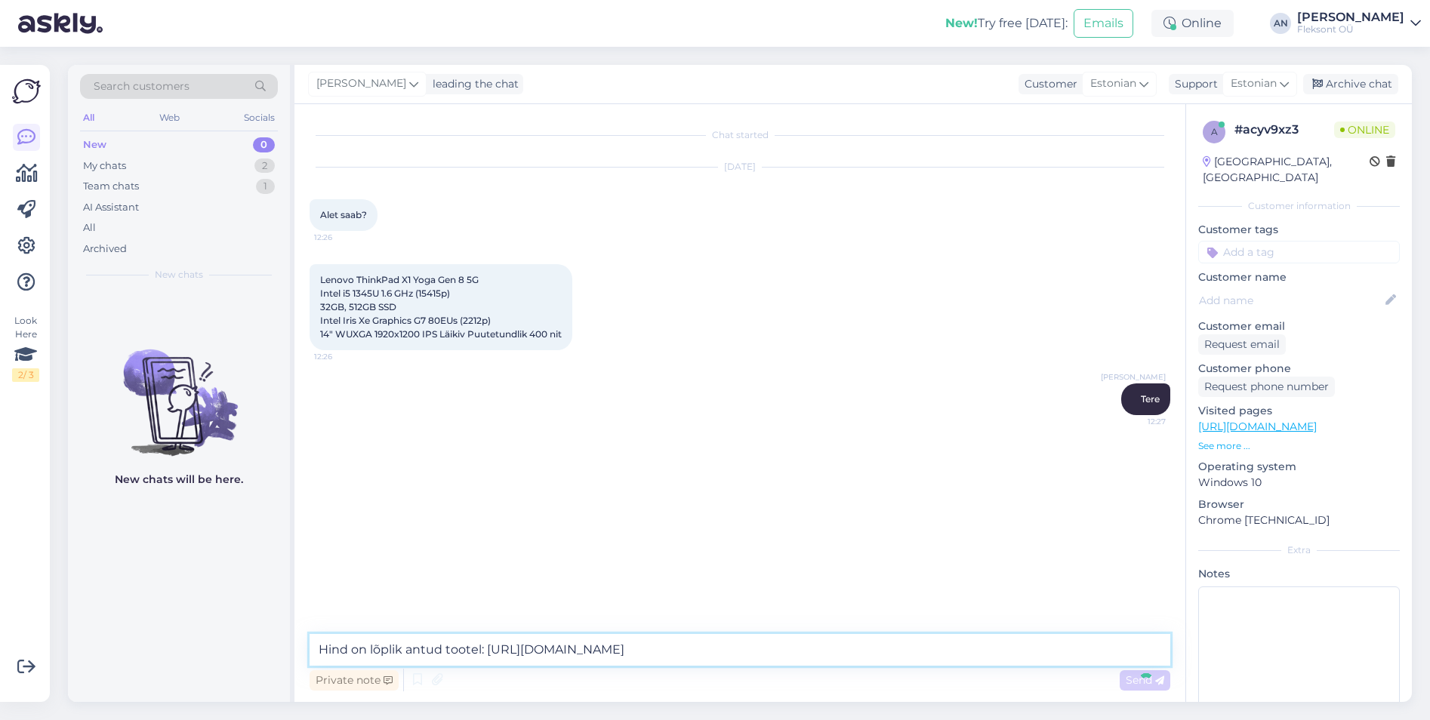 The width and height of the screenshot is (1430, 720). What do you see at coordinates (1291, 301) in the screenshot?
I see `input: Add name` at bounding box center [1291, 301].